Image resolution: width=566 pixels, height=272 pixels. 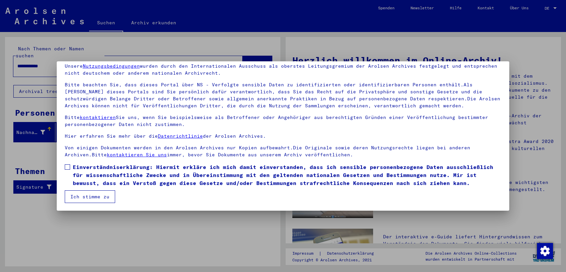 What do you see at coordinates (283, 121) in the screenshot?
I see `p: Bitte Sie uns, wenn Sie beispielsweise als Betroffener oder Angehöriger aus berechtigten Gründen ...` at bounding box center [283, 121].